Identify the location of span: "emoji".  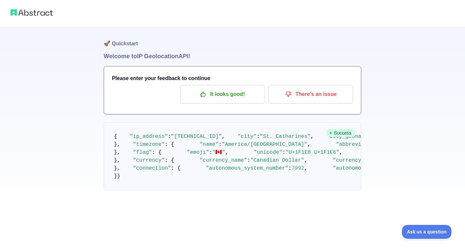
(198, 152).